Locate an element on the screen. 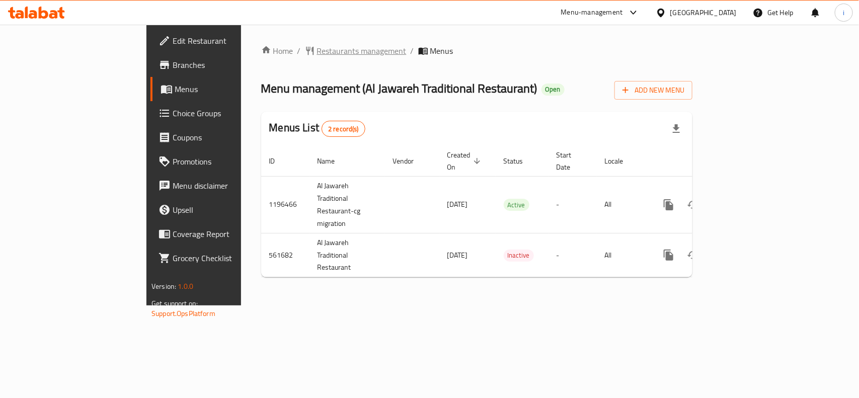 This screenshot has width=859, height=398. span: Locale is located at coordinates (620, 161).